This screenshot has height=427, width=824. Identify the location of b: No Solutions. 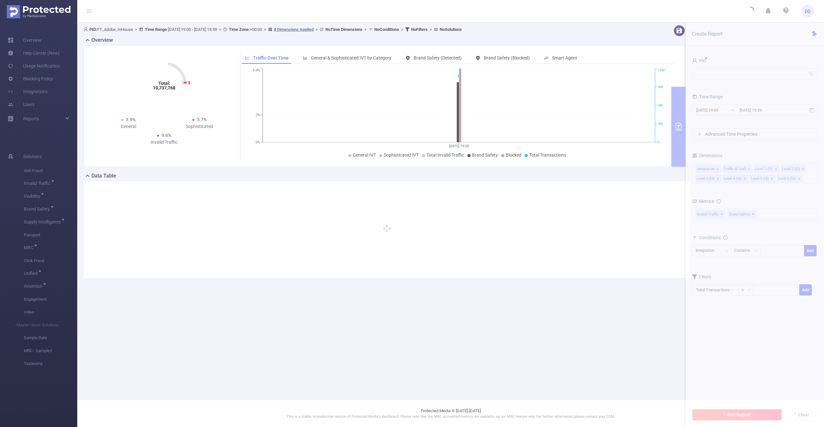
(450, 29).